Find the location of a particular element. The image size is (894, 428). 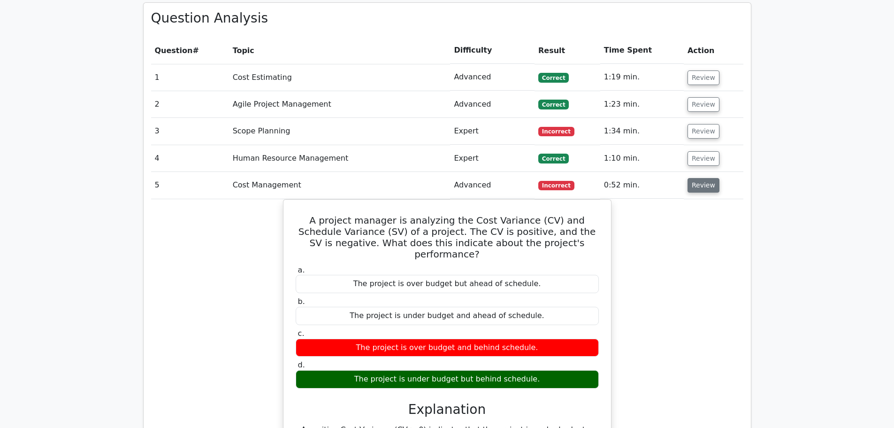

td: Cost Management is located at coordinates (340, 185).